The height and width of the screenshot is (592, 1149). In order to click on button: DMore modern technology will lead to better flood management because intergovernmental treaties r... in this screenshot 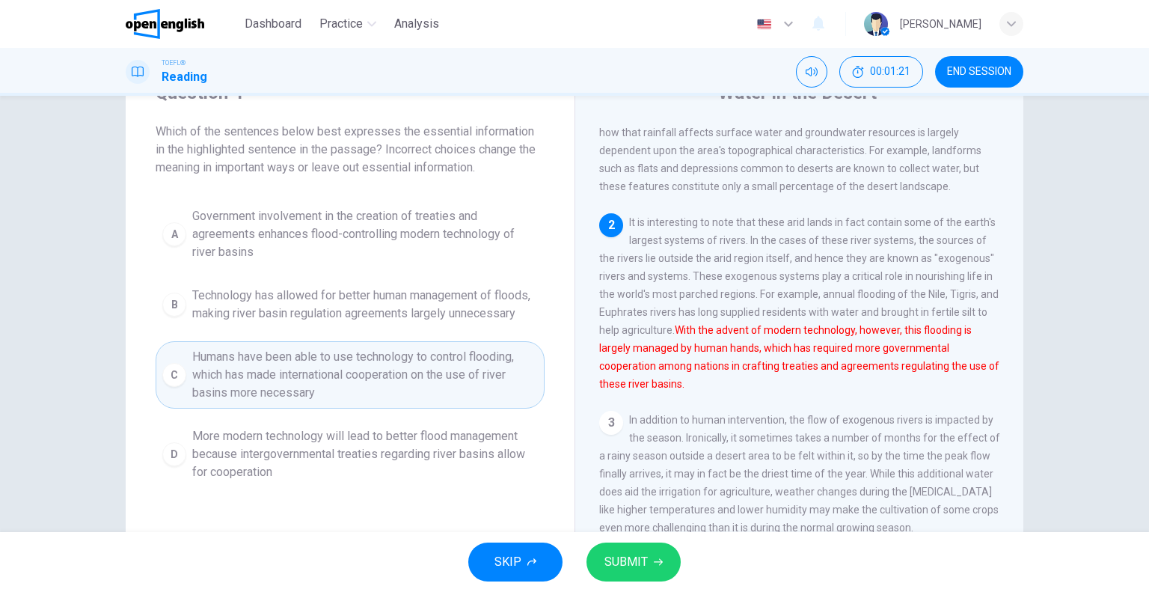, I will do `click(350, 454)`.